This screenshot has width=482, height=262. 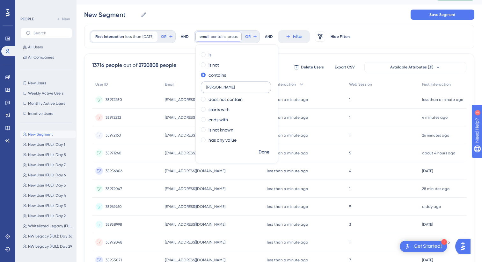 I want to click on button: Available Attributes (31), so click(x=415, y=67).